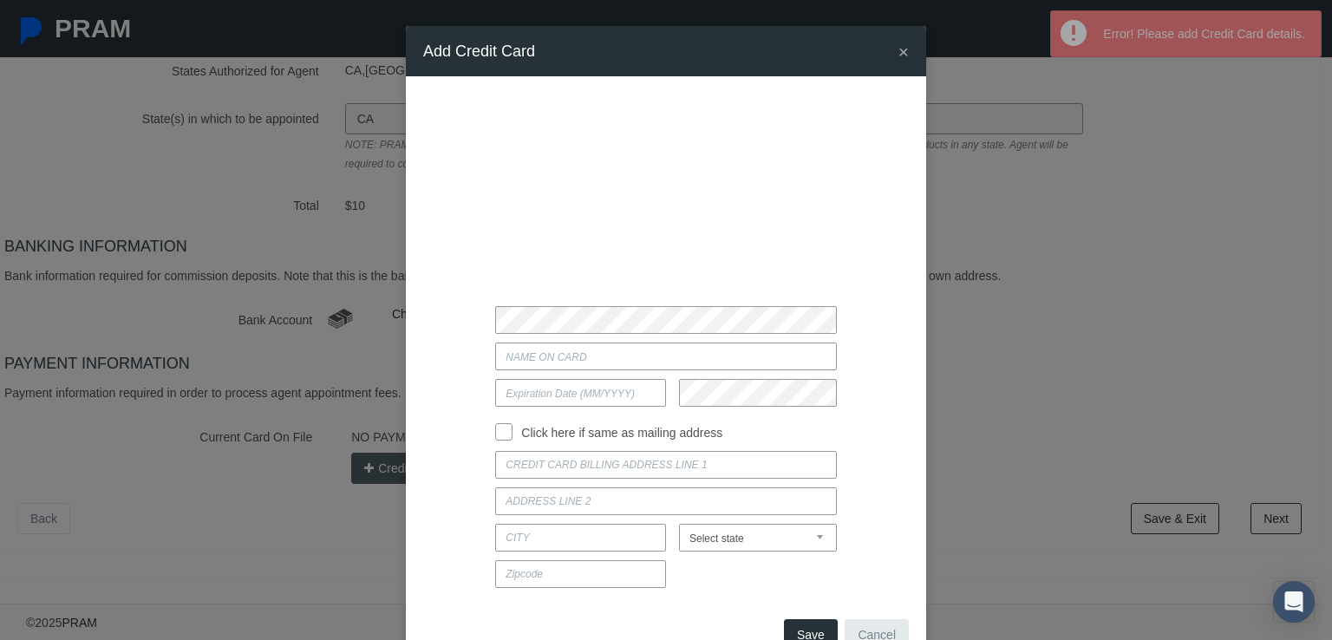 The height and width of the screenshot is (640, 1332). I want to click on div: Open Intercom Messenger, so click(1294, 602).